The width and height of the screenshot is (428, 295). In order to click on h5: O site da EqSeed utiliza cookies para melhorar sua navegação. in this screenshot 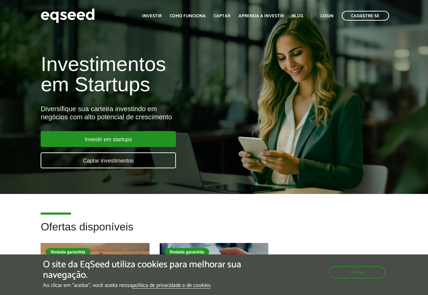, I will do `click(145, 270)`.